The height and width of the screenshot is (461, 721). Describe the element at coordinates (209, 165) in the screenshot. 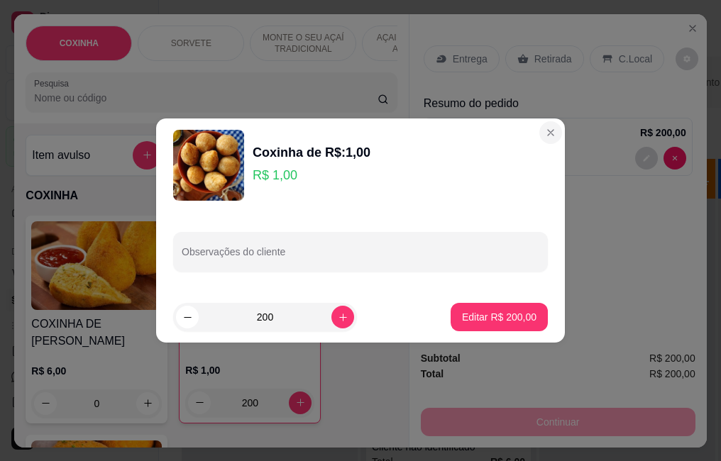

I see `img: product-image` at that location.